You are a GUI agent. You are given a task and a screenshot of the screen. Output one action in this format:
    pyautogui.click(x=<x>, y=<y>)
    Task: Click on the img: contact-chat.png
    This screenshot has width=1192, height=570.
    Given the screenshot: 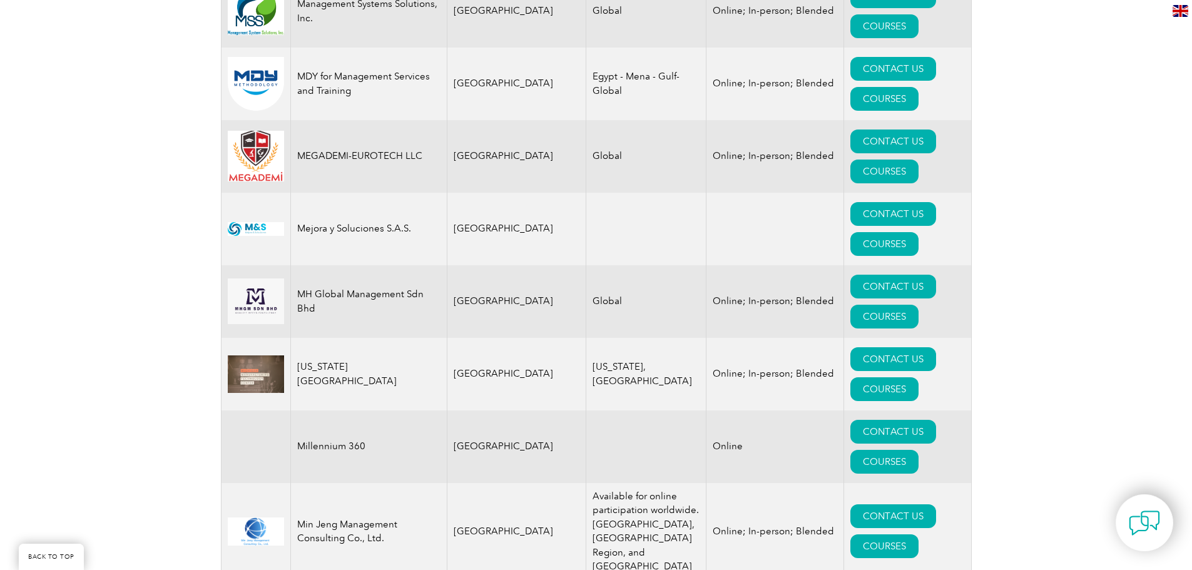 What is the action you would take?
    pyautogui.click(x=1144, y=523)
    